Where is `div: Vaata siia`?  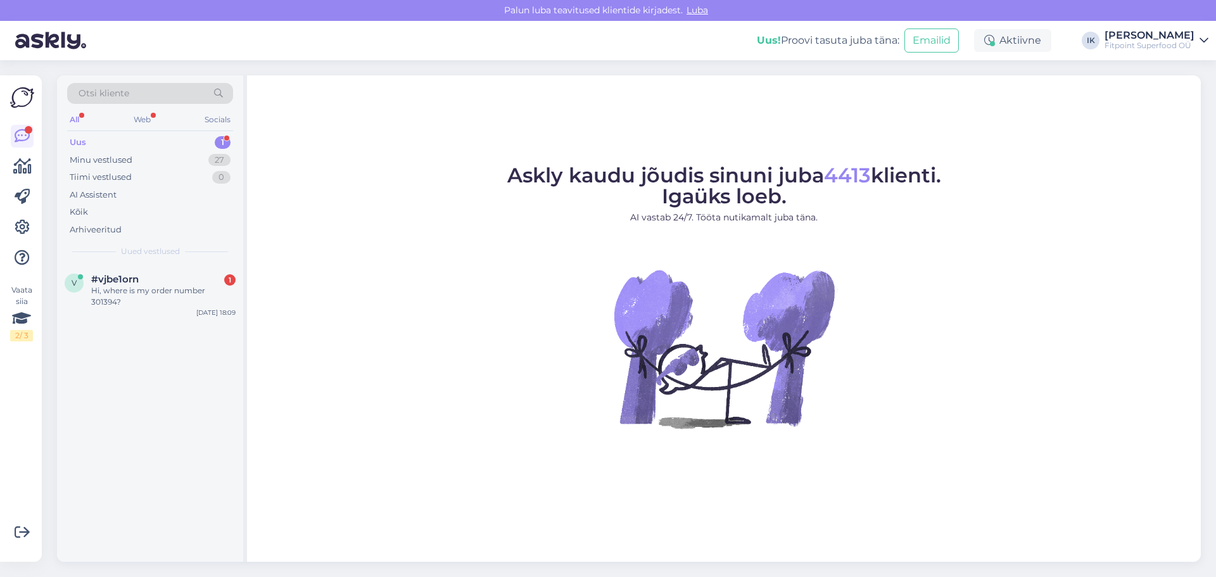
div: Vaata siia is located at coordinates (22, 313).